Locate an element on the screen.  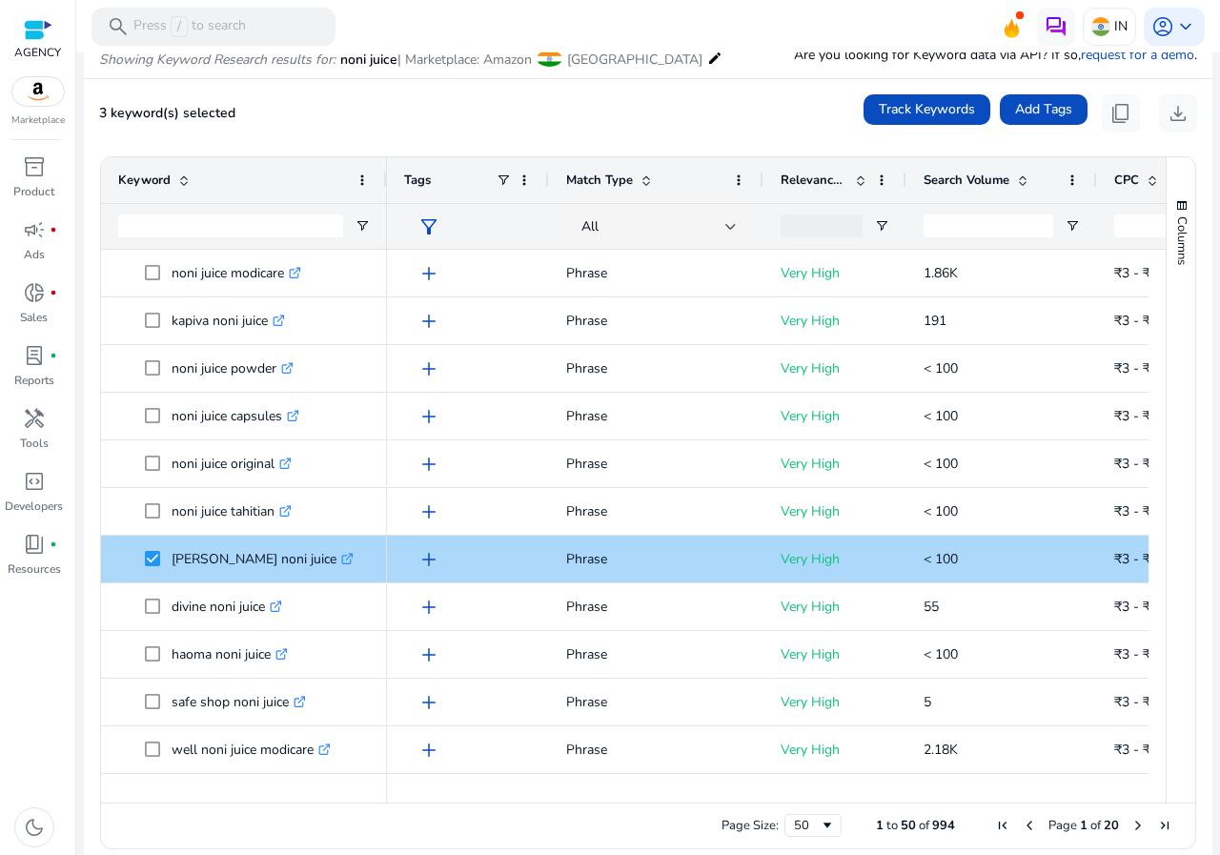
span: 1 is located at coordinates (1083, 825).